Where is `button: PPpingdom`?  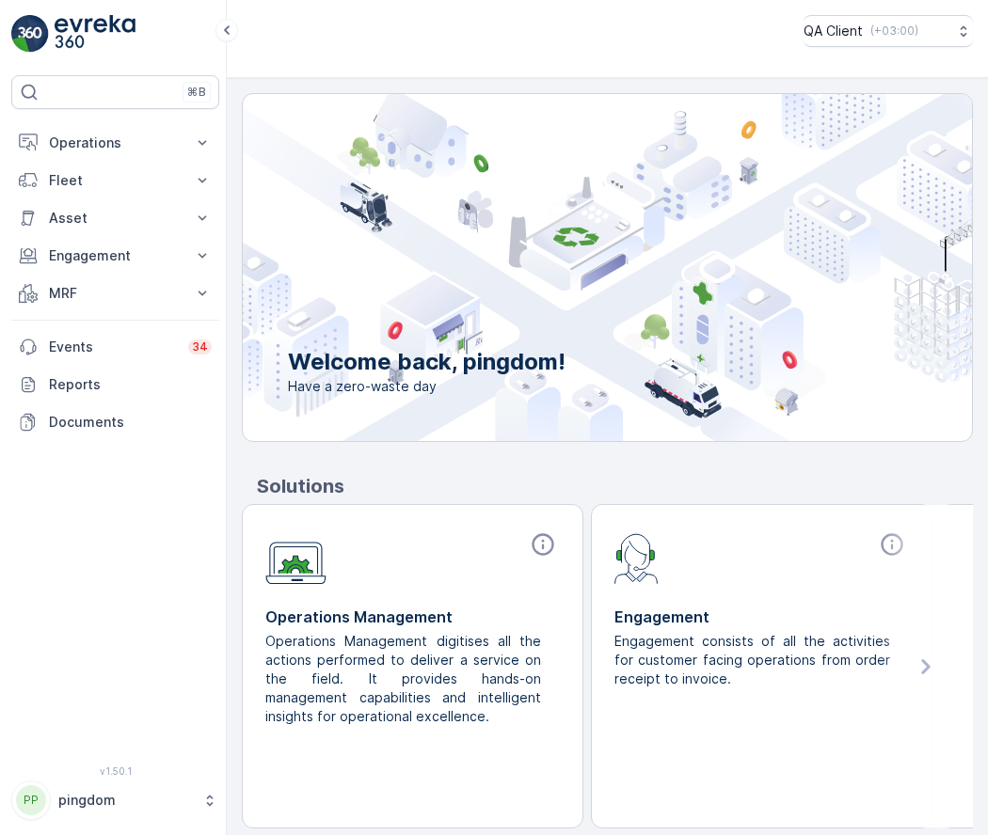 button: PPpingdom is located at coordinates (115, 800).